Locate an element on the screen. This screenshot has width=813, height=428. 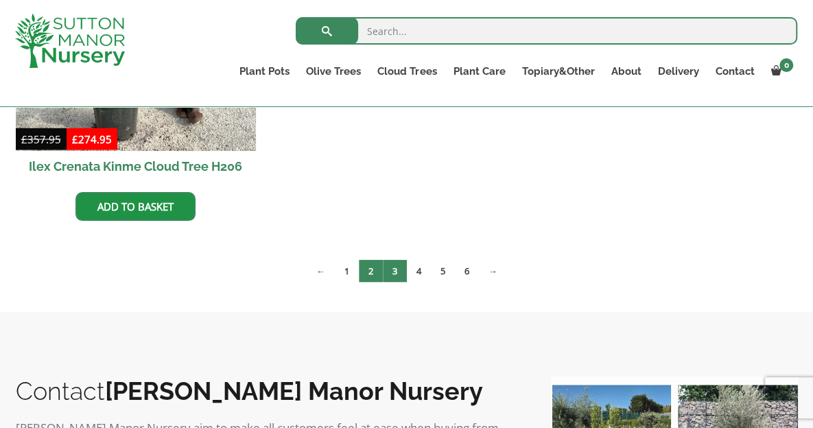
a: Plant Care is located at coordinates (479, 71).